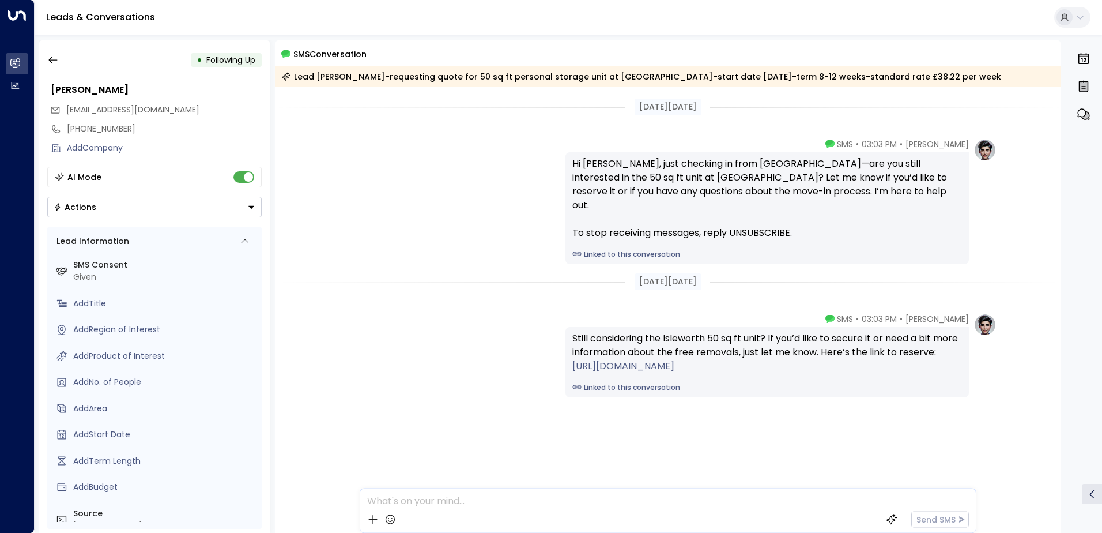  What do you see at coordinates (330, 54) in the screenshot?
I see `span: SMS Conversation` at bounding box center [330, 54].